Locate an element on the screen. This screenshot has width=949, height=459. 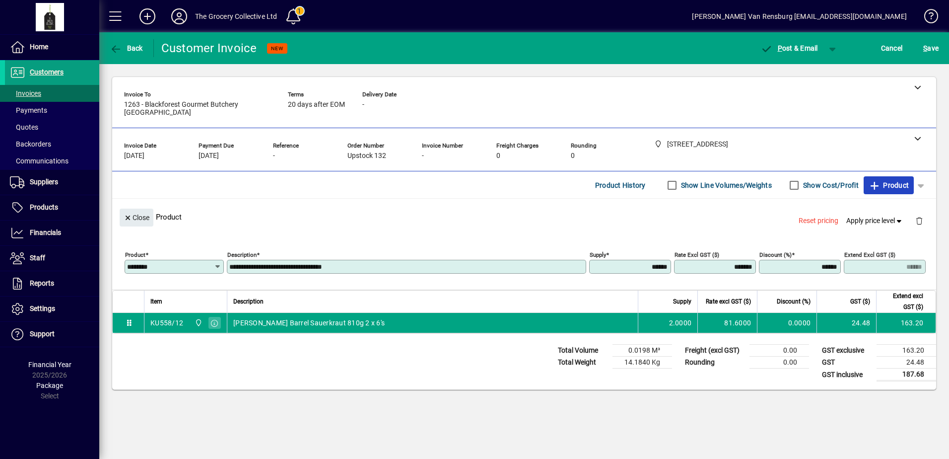
a: Financials is located at coordinates (52, 233).